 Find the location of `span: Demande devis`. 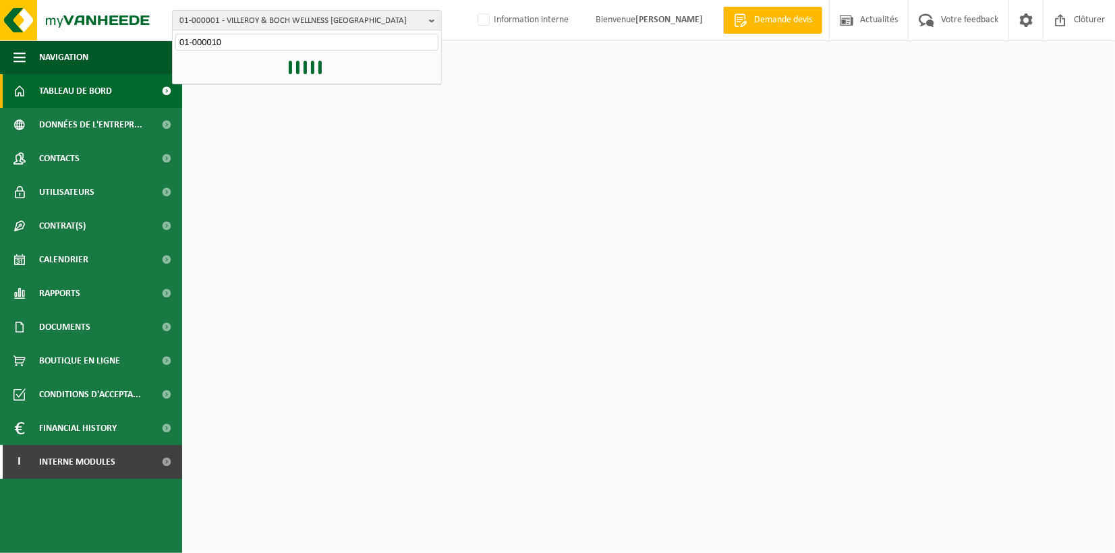

span: Demande devis is located at coordinates (783, 20).